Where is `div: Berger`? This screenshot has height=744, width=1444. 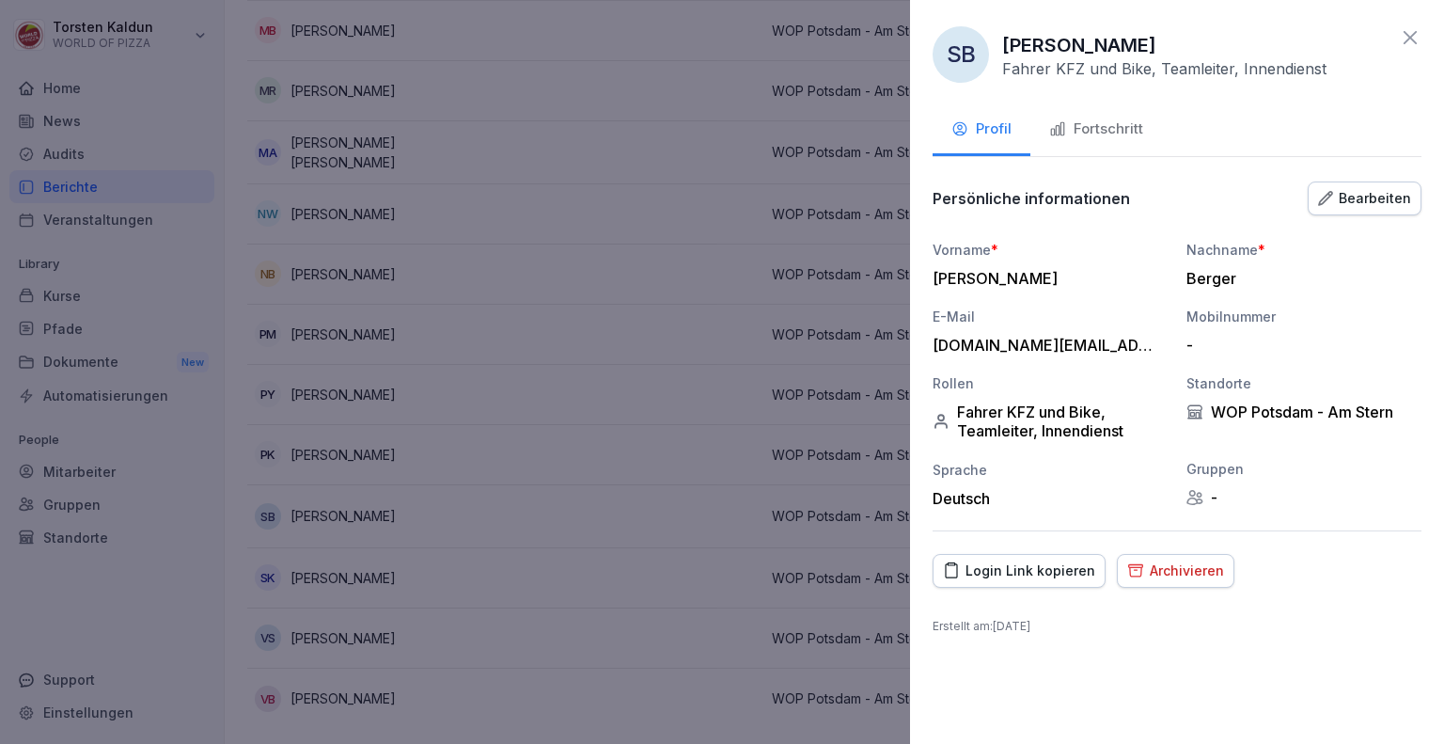
div: Berger is located at coordinates (1299, 278).